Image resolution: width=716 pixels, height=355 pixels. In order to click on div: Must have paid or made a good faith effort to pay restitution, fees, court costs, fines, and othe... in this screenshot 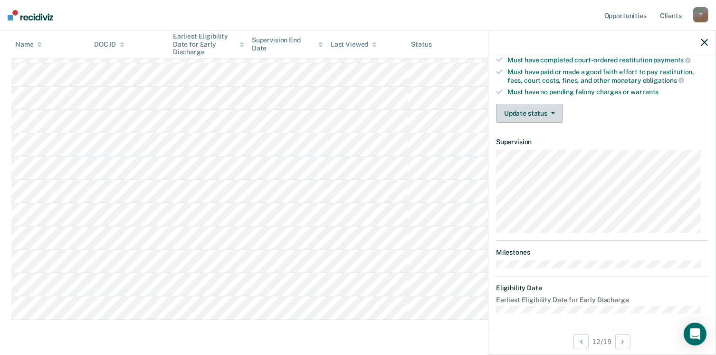, I will do `click(608, 76)`.